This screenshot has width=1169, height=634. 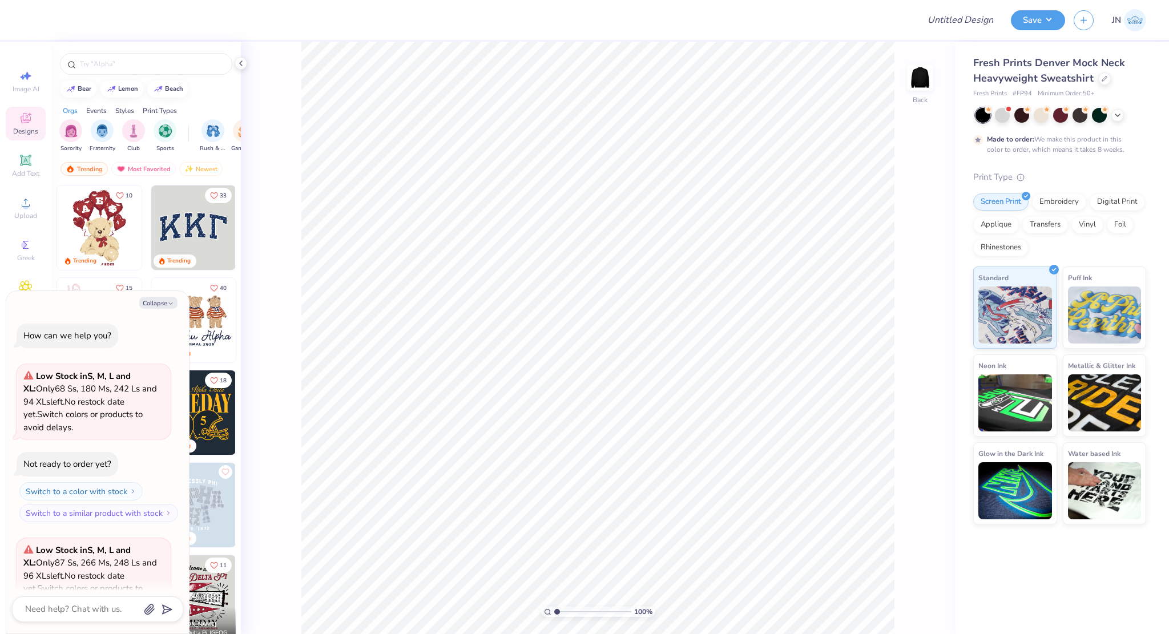 What do you see at coordinates (129, 288) in the screenshot?
I see `span: 15` at bounding box center [129, 288].